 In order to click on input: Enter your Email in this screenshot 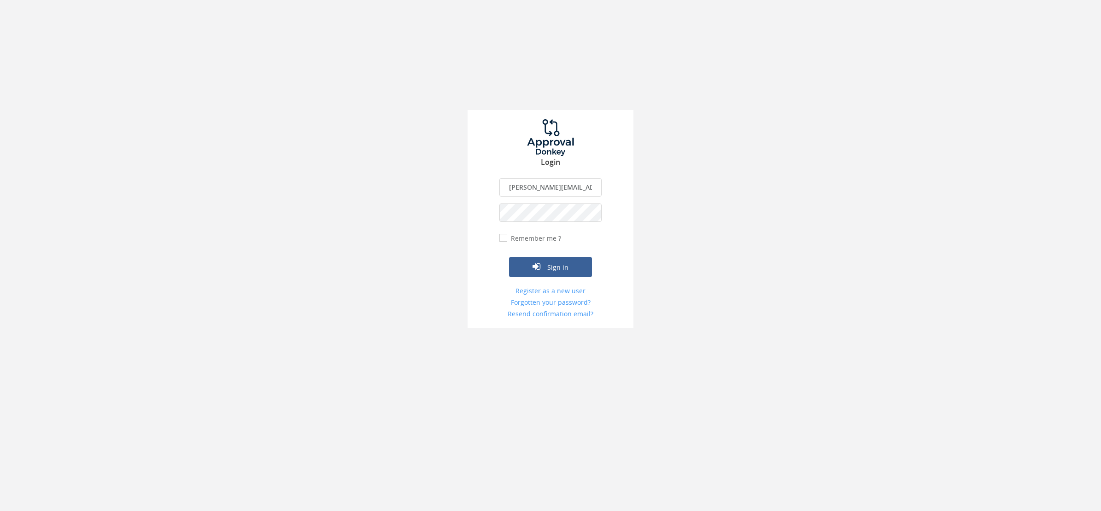, I will do `click(551, 188)`.